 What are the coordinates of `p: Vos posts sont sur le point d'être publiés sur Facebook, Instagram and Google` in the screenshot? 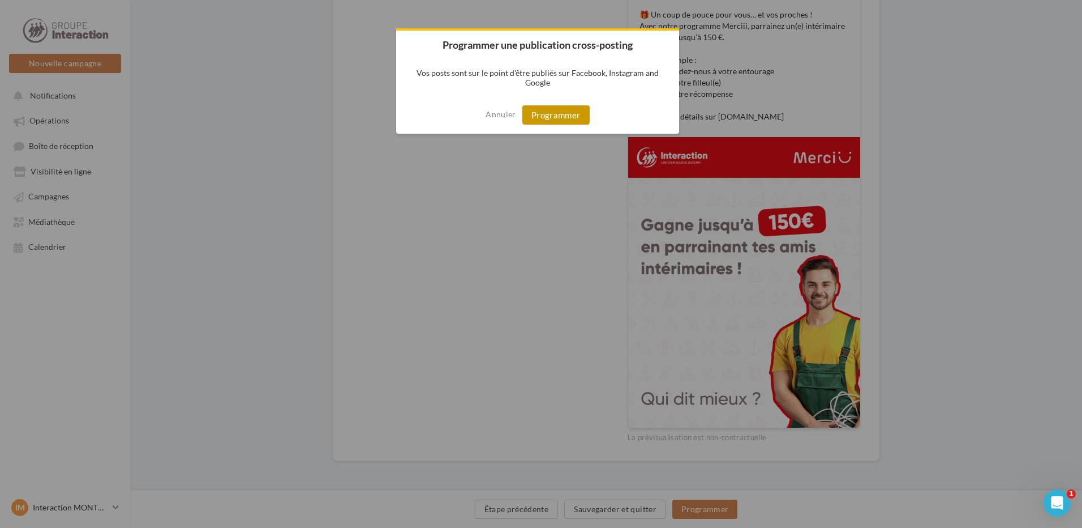 It's located at (538, 78).